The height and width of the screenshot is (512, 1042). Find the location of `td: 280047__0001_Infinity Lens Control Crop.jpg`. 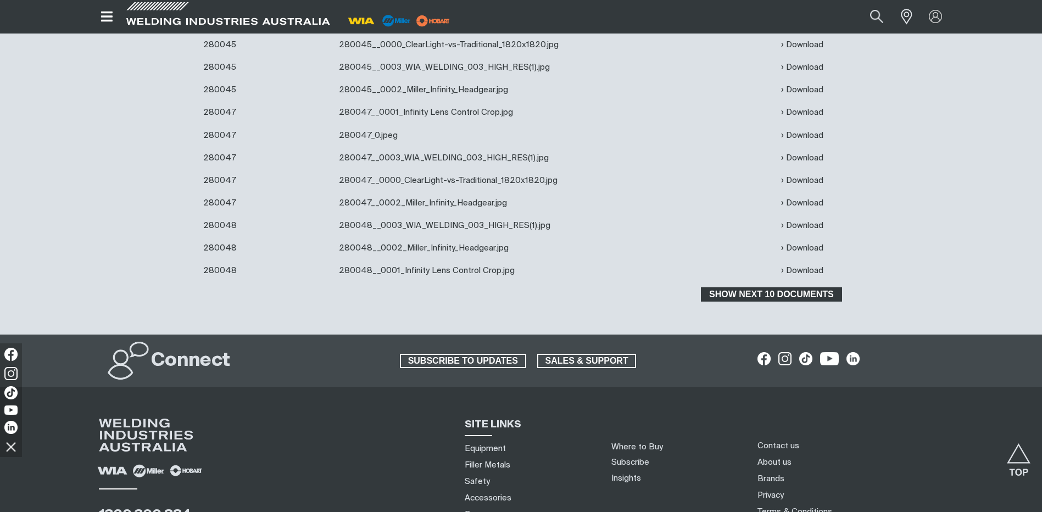

td: 280047__0001_Infinity Lens Control Crop.jpg is located at coordinates (486, 112).